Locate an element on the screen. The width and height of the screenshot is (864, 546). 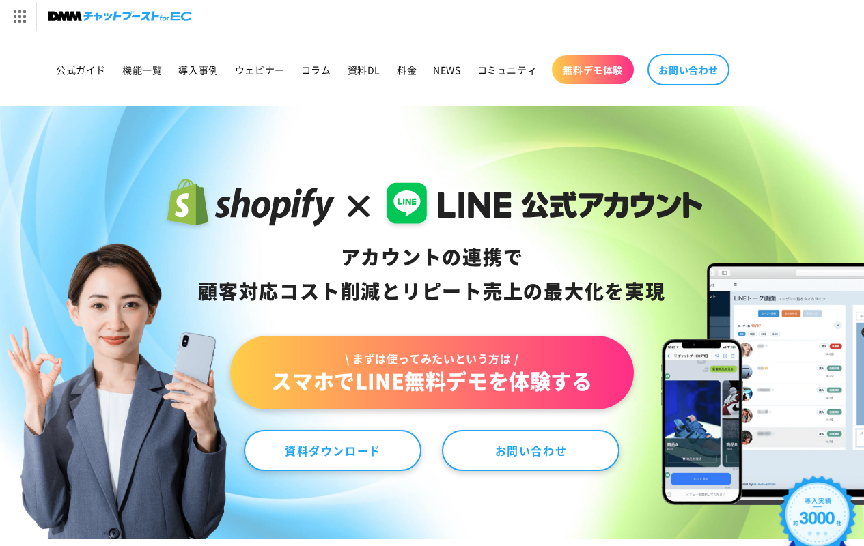
span: コラム is located at coordinates (316, 70).